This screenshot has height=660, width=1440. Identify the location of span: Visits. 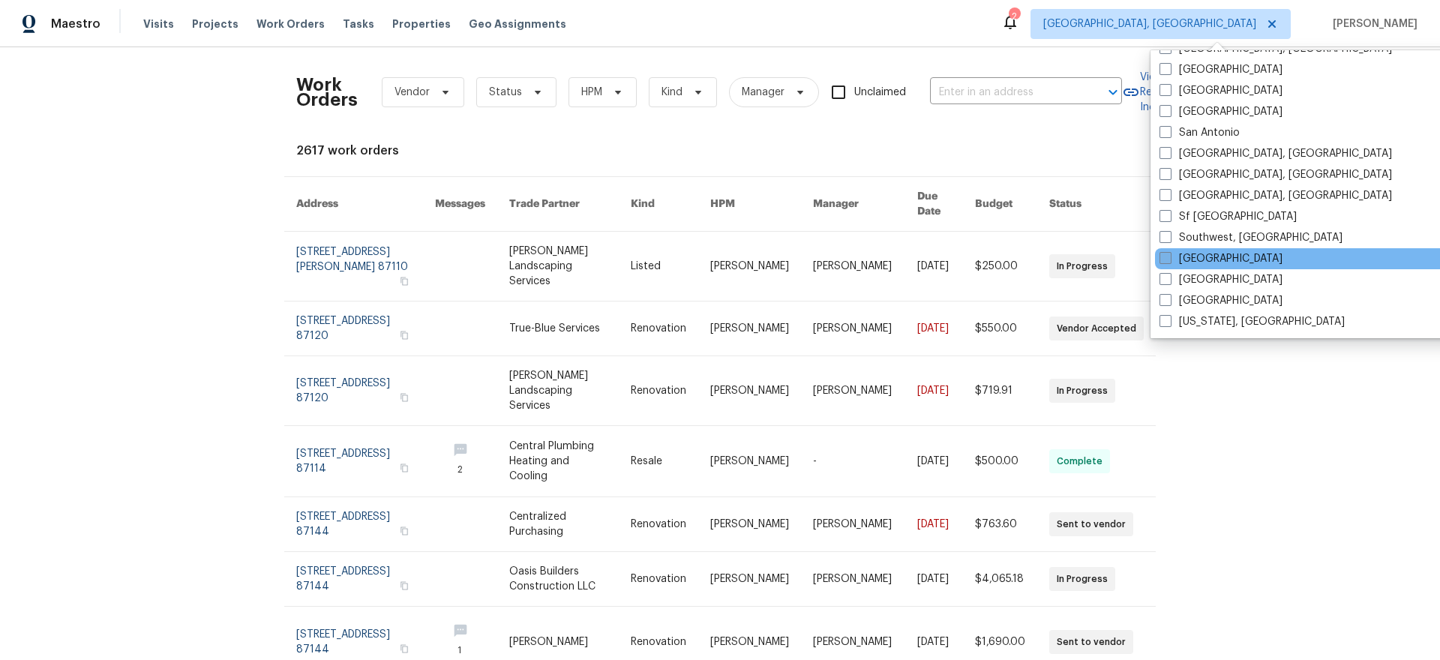
(158, 24).